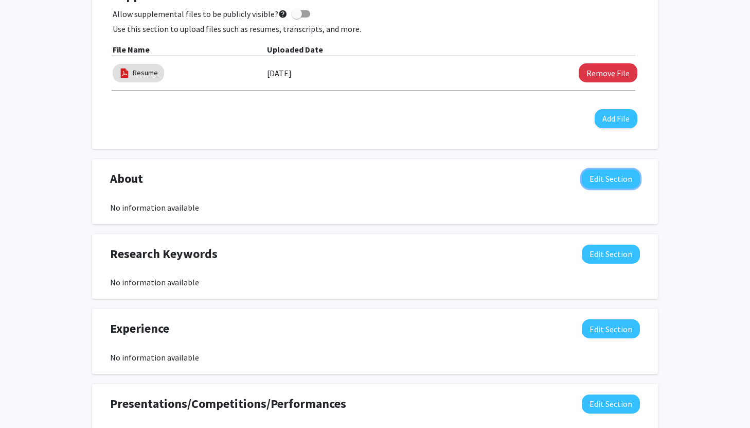  I want to click on mat-icon: help, so click(283, 14).